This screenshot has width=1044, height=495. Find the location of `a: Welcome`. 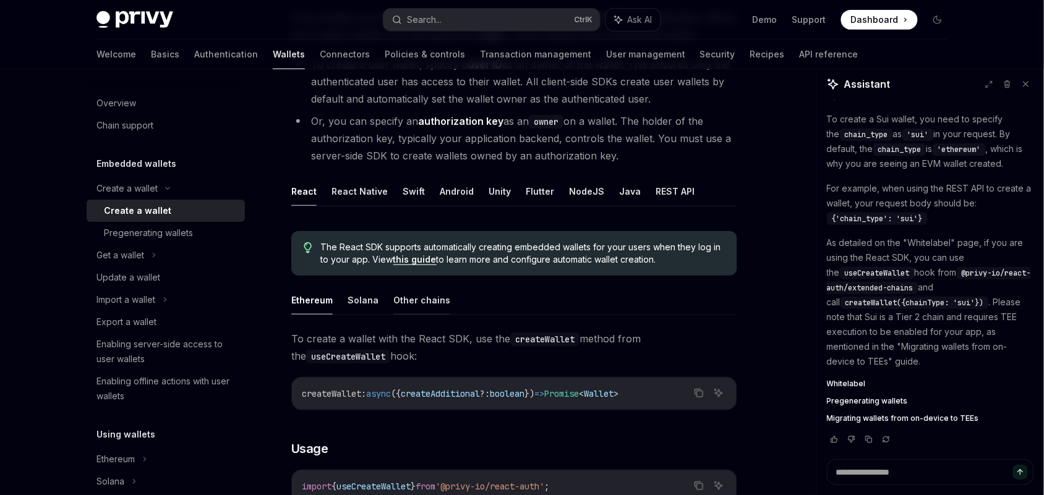

a: Welcome is located at coordinates (116, 54).